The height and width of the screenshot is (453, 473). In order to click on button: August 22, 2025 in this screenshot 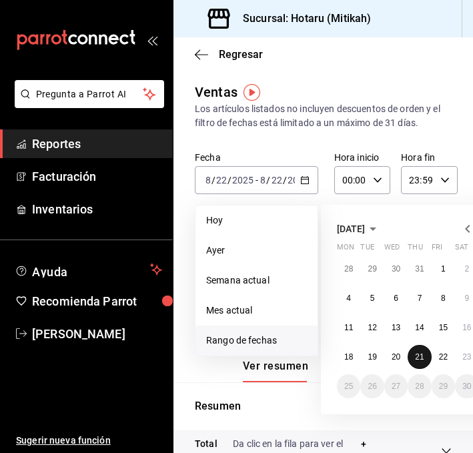, I will do `click(443, 357)`.